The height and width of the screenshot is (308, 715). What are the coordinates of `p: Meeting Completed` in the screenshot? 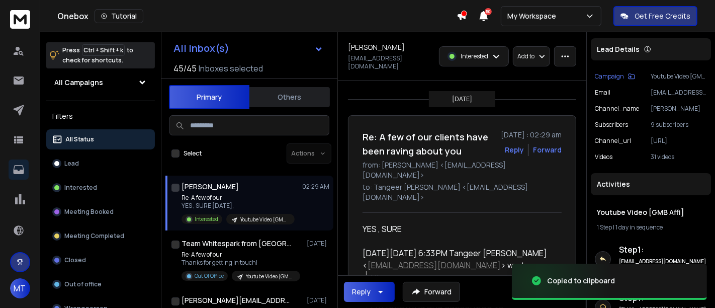 It's located at (94, 236).